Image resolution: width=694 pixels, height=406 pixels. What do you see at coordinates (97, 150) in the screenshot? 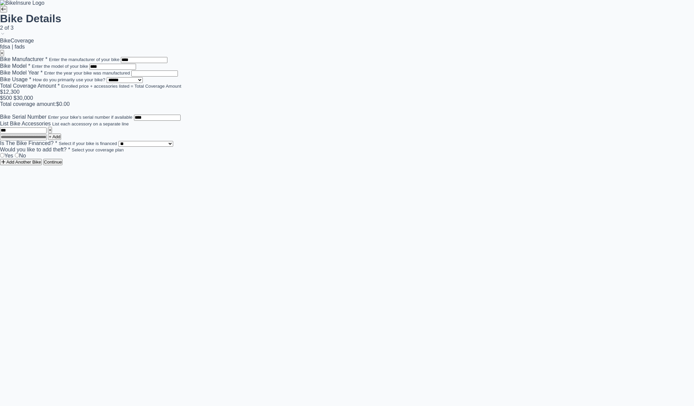
I see `small: Select your coverage plan` at bounding box center [97, 150].